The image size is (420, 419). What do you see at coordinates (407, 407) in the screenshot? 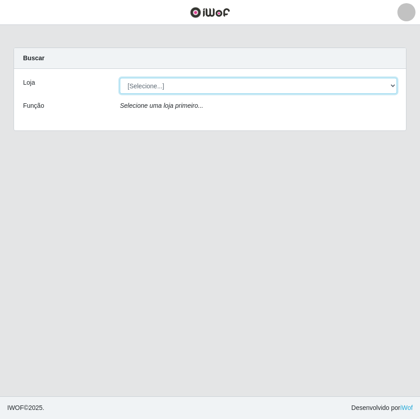
I see `a: iWof` at bounding box center [407, 407].